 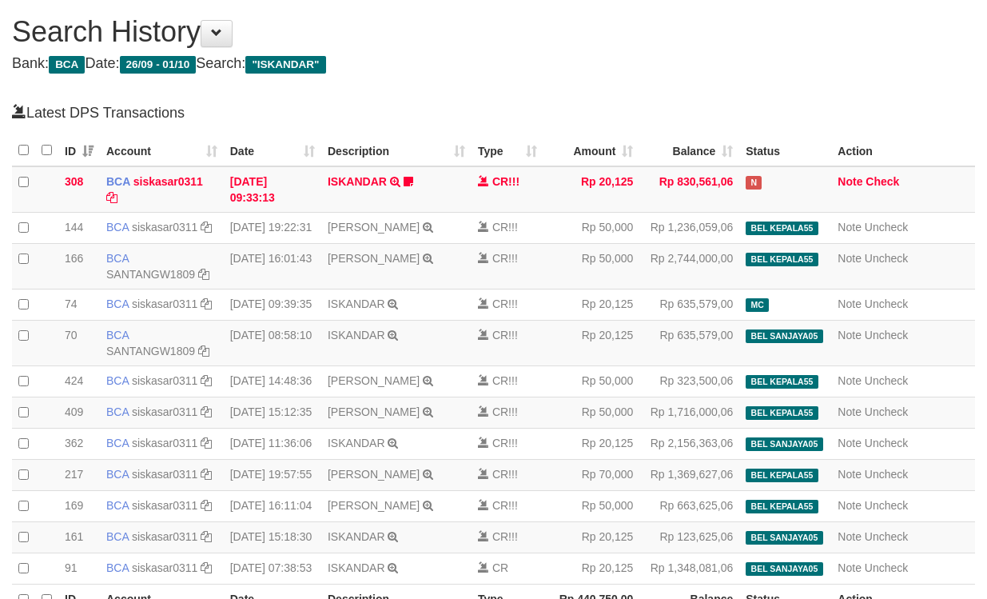 What do you see at coordinates (493, 112) in the screenshot?
I see `h4: Latest DPS Transactions` at bounding box center [493, 112].